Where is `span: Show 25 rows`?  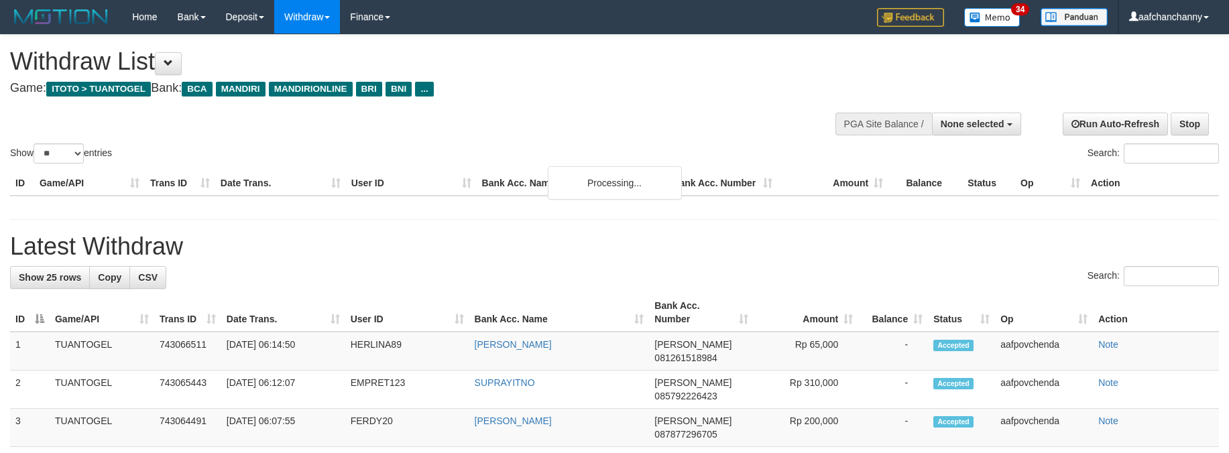
span: Show 25 rows is located at coordinates (50, 278).